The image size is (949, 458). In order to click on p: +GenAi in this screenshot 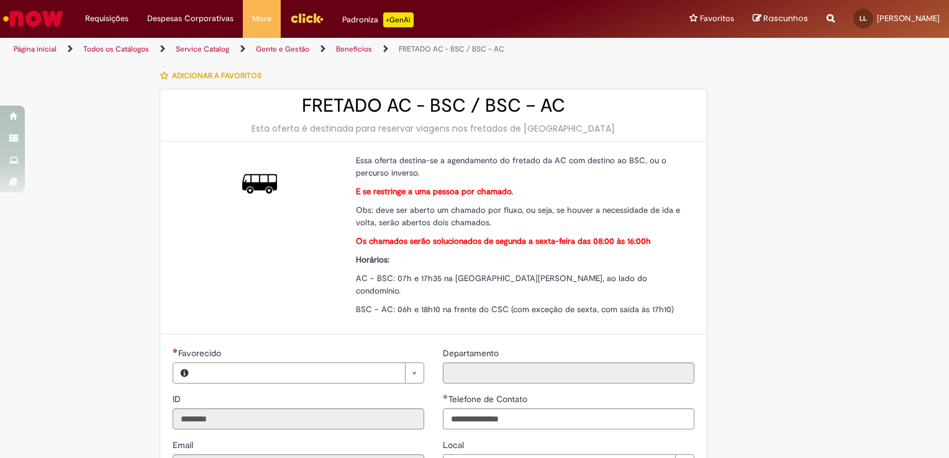, I will do `click(398, 20)`.